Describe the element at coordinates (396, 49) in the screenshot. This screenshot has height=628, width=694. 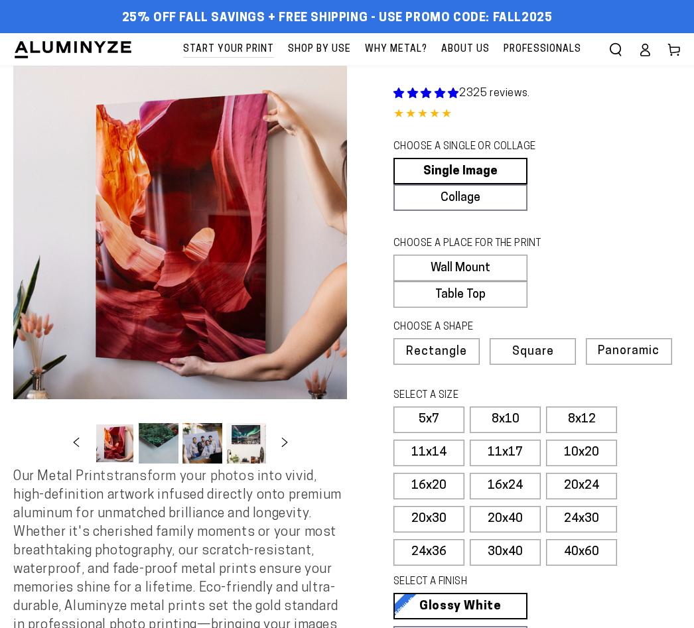
I see `span: Why Metal?` at that location.